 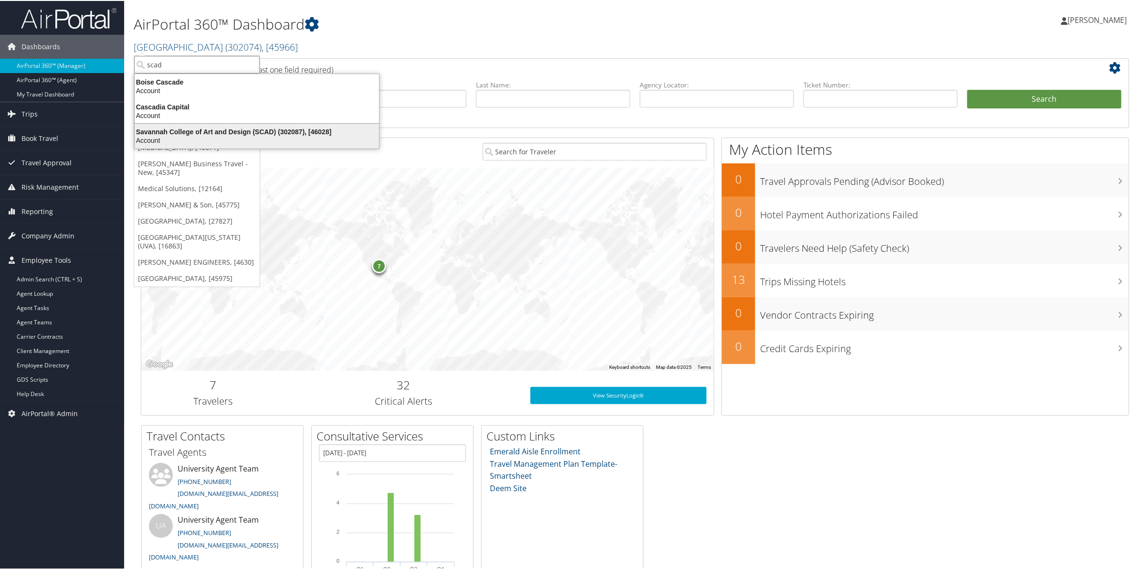 What do you see at coordinates (280, 46) in the screenshot?
I see `span: , [ 45966 ]` at bounding box center [280, 46].